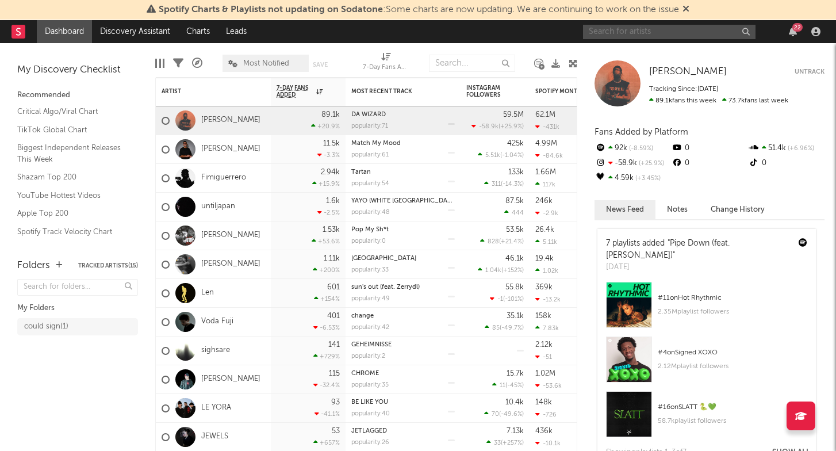 This screenshot has width=836, height=451. I want to click on a: Pop My Sh*t, so click(370, 229).